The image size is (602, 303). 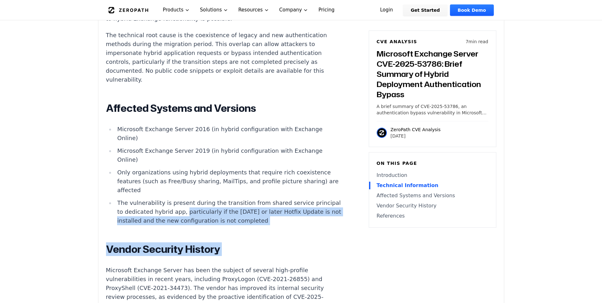 I want to click on h3: Microsoft Exchange Server CVE-2025-53786: Brief Summary of Hybrid Deployment Authentication Bypass, so click(x=432, y=74).